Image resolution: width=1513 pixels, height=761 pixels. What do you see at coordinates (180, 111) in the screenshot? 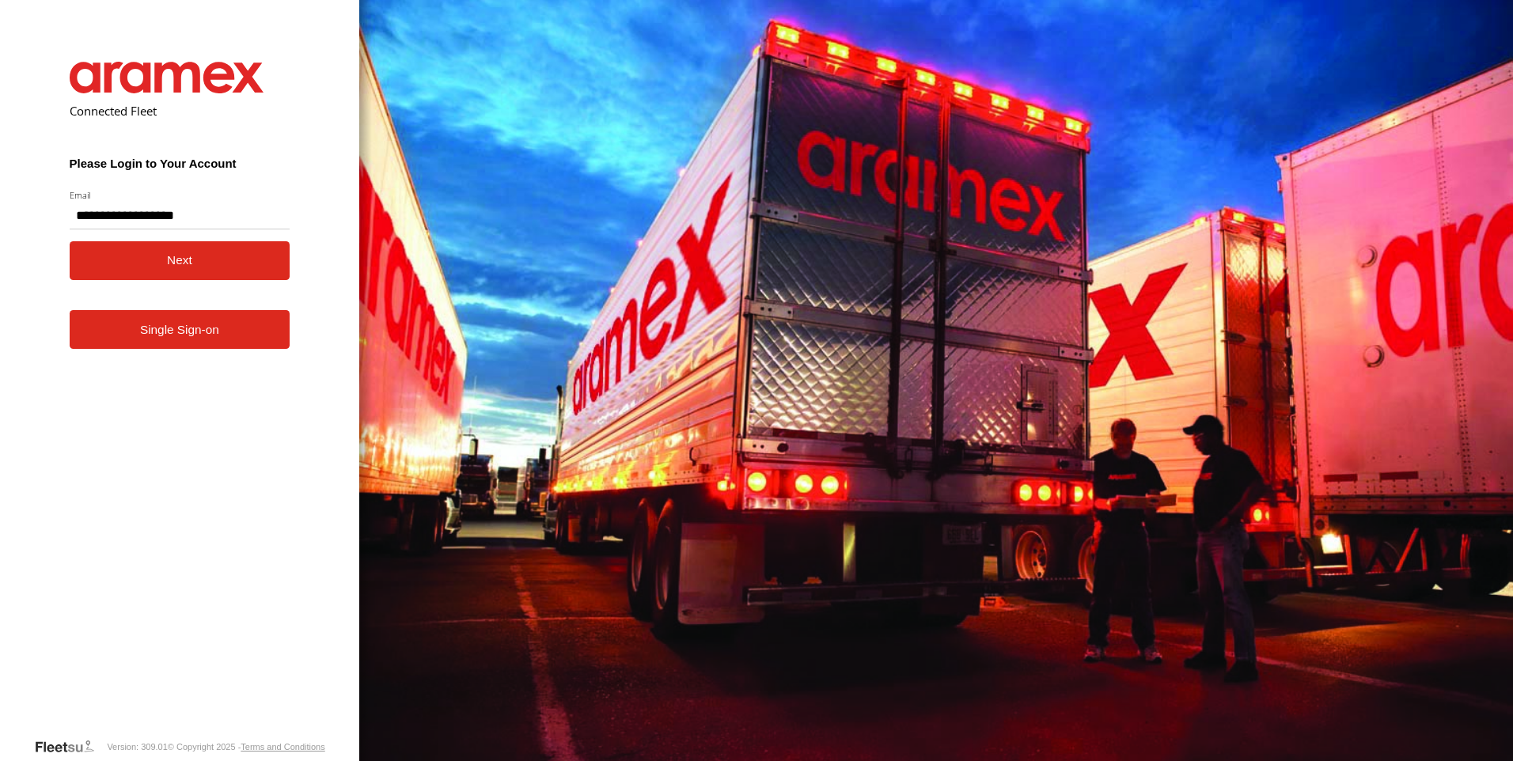
I see `h2: Connected Fleet` at bounding box center [180, 111].